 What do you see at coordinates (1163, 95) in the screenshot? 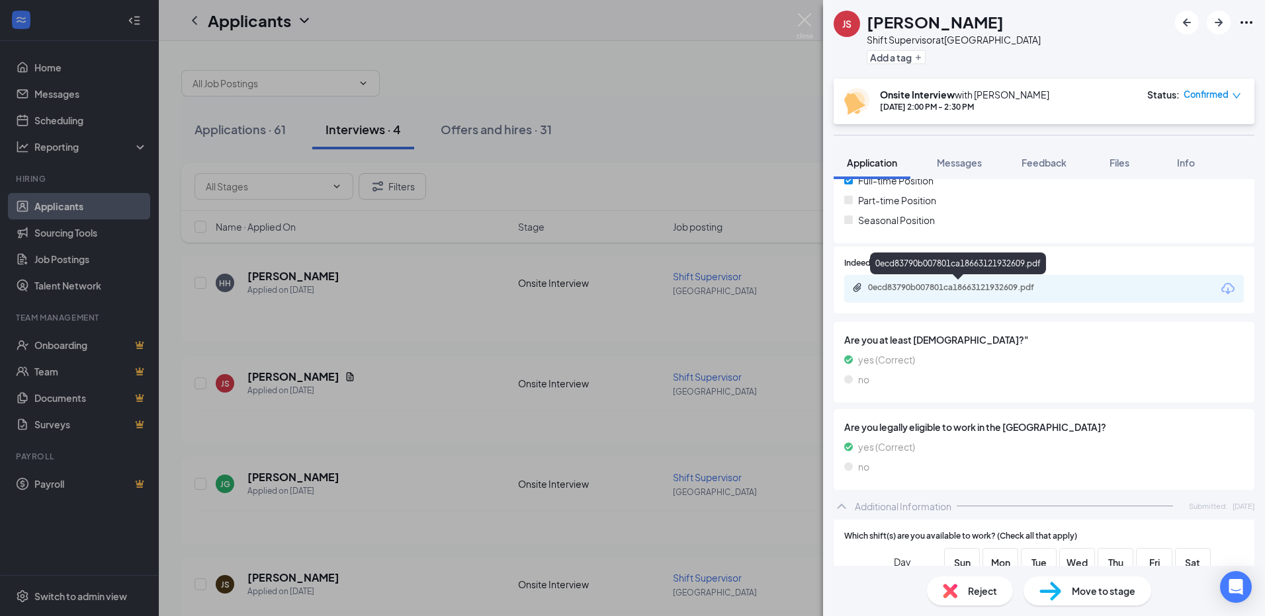
I see `div: Status :` at bounding box center [1163, 95].